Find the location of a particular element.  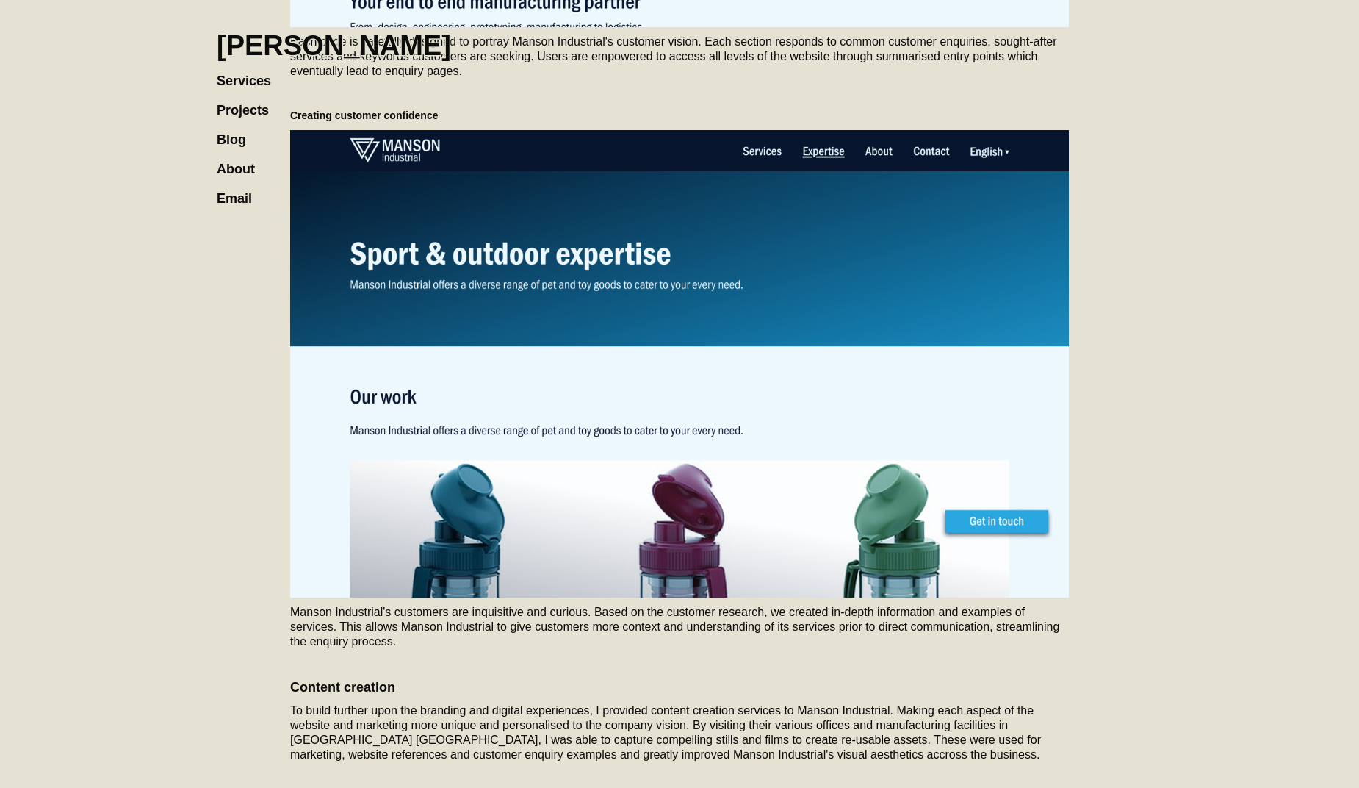

a: Email is located at coordinates (242, 191).